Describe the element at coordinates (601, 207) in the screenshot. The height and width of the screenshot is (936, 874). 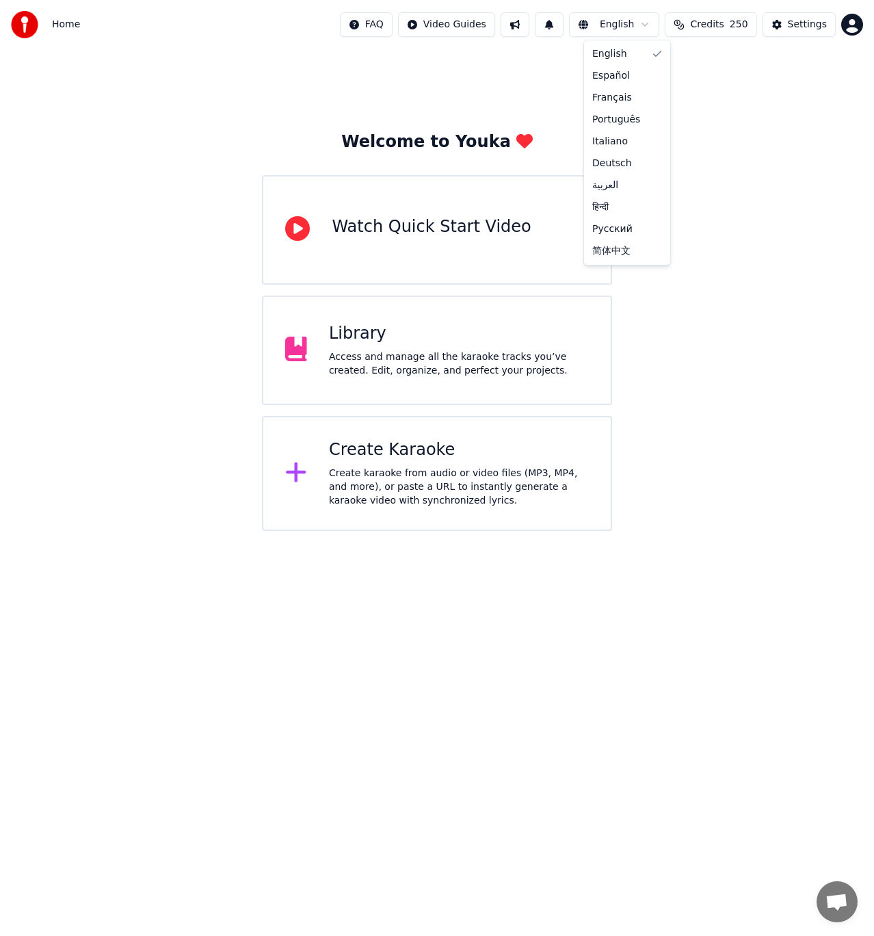
I see `span: हिन्दी` at that location.